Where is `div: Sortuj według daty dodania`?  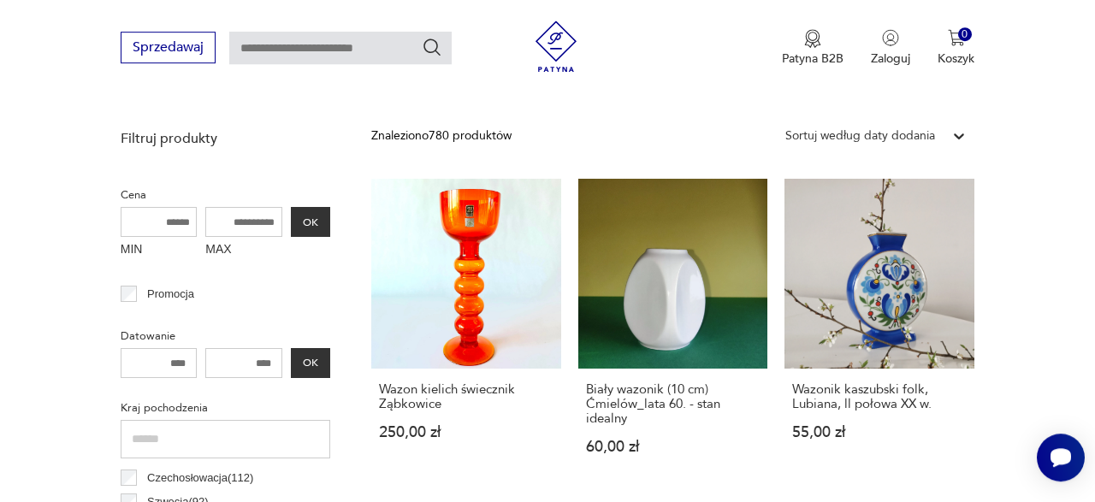
div: Sortuj według daty dodania is located at coordinates (860, 136).